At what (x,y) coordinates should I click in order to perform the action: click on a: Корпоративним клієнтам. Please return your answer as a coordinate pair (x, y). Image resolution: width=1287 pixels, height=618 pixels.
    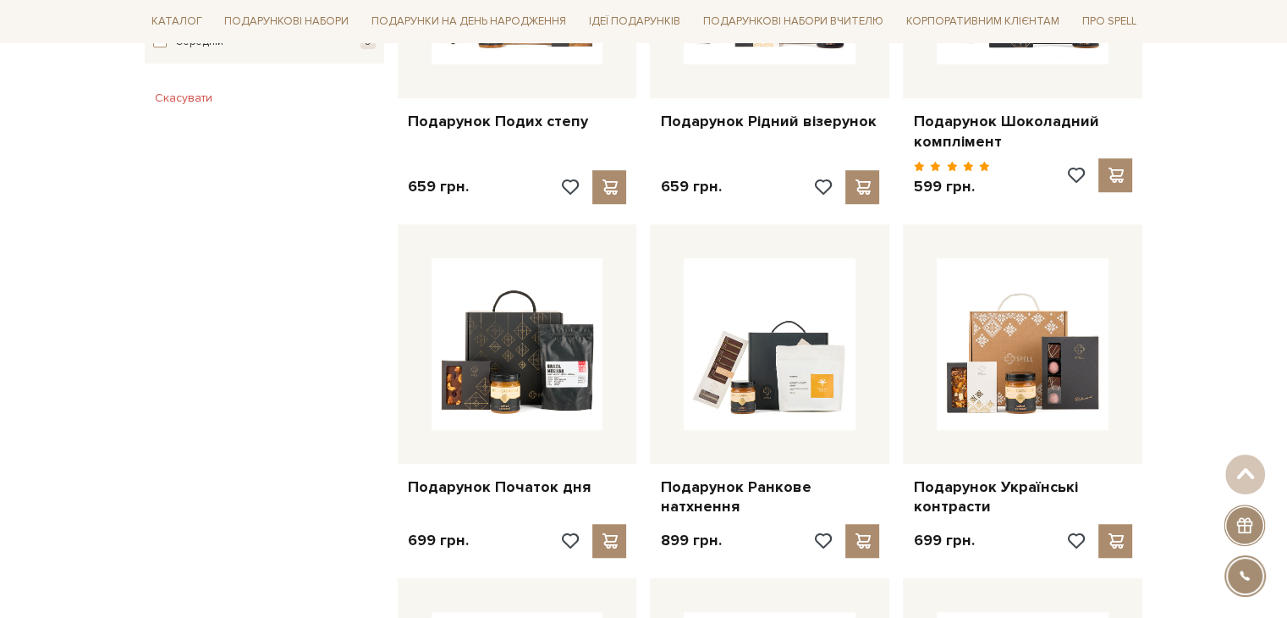
    Looking at the image, I should click on (982, 21).